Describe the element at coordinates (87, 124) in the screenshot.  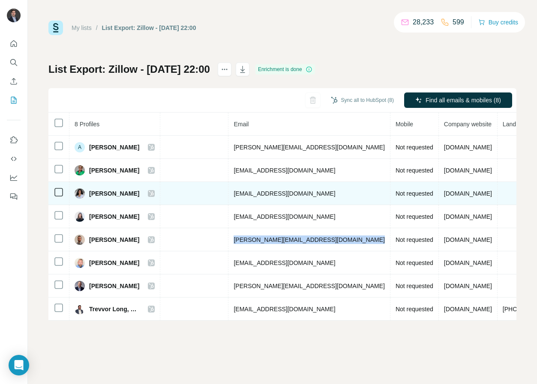
I see `span: 8 Profiles` at that location.